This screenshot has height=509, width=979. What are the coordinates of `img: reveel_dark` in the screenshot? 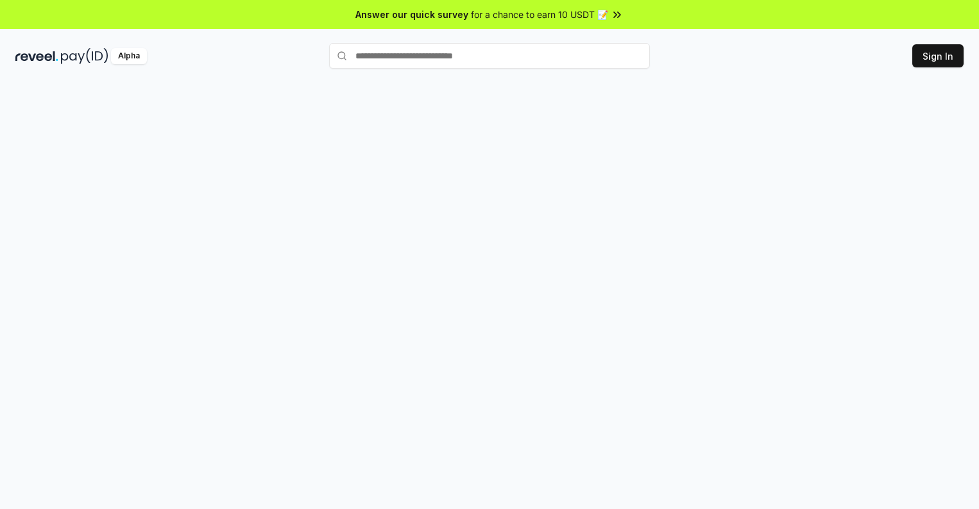 It's located at (37, 56).